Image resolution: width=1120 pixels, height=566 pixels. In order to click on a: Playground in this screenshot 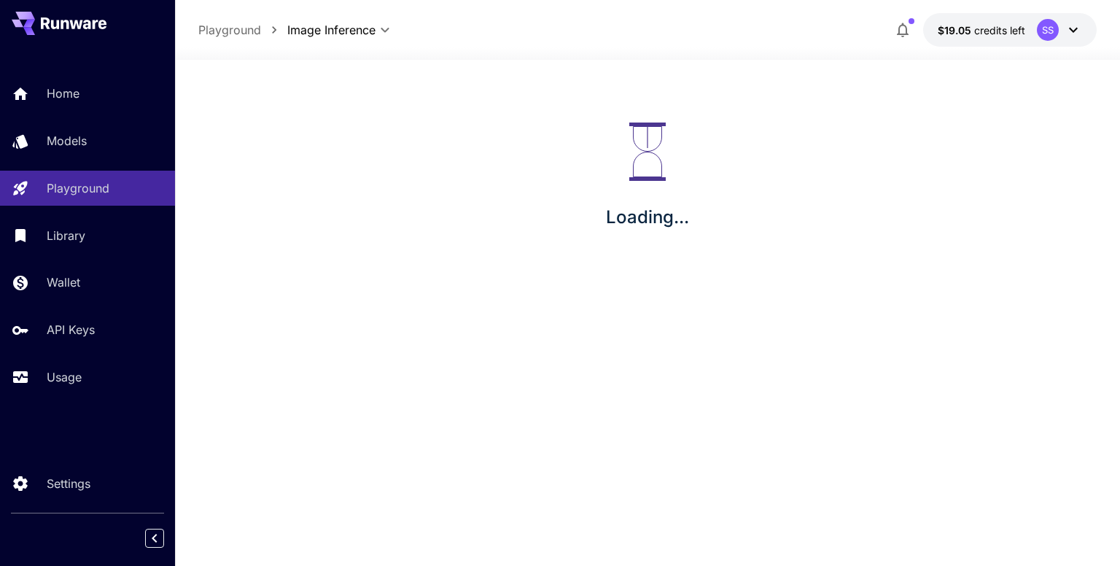, I will do `click(230, 30)`.